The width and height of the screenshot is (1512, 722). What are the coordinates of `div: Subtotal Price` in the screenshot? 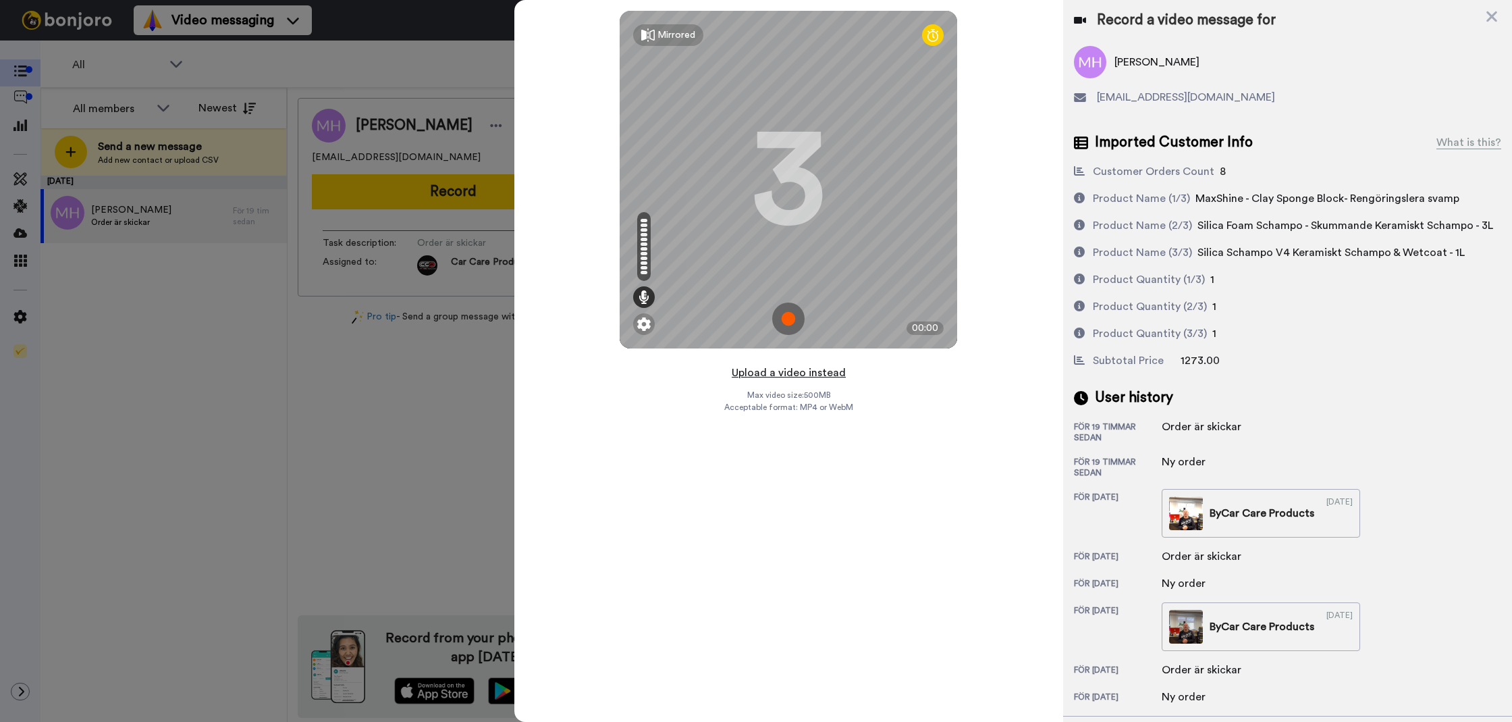 It's located at (1128, 361).